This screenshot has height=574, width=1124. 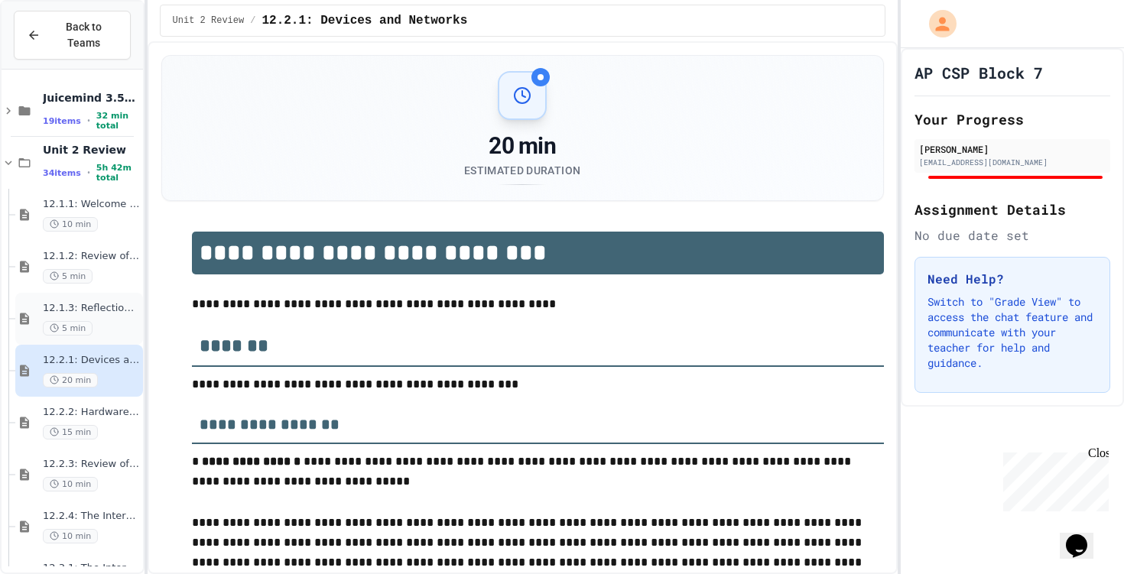 What do you see at coordinates (979, 73) in the screenshot?
I see `h1: AP CSP Block 7` at bounding box center [979, 73].